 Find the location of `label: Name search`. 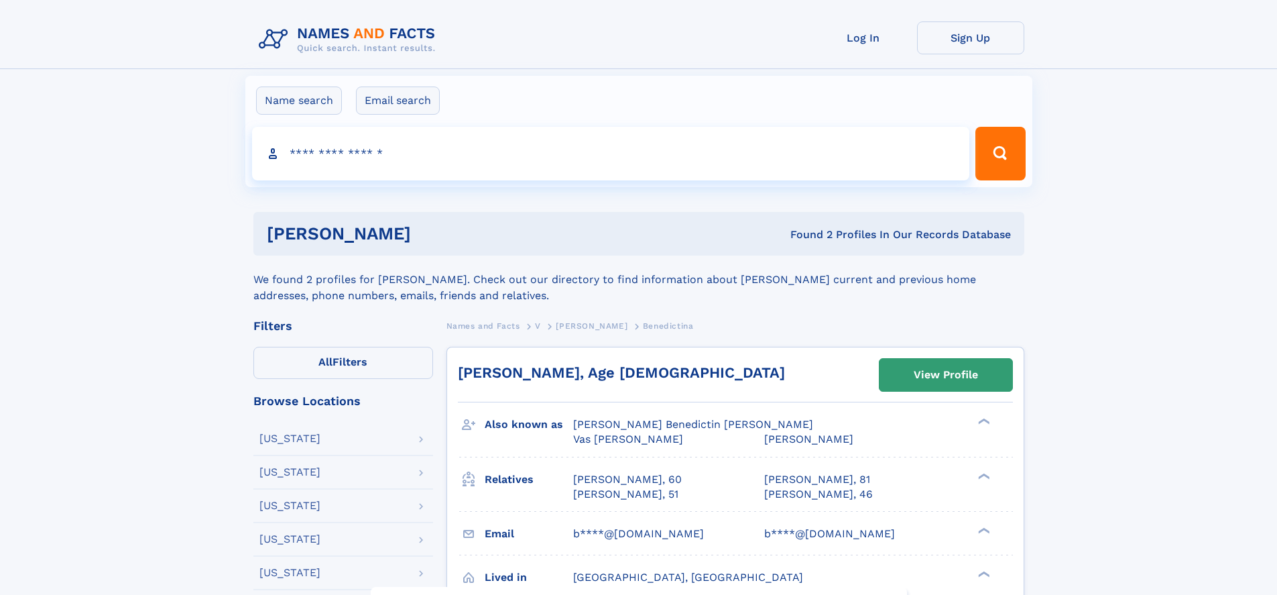

label: Name search is located at coordinates (299, 101).